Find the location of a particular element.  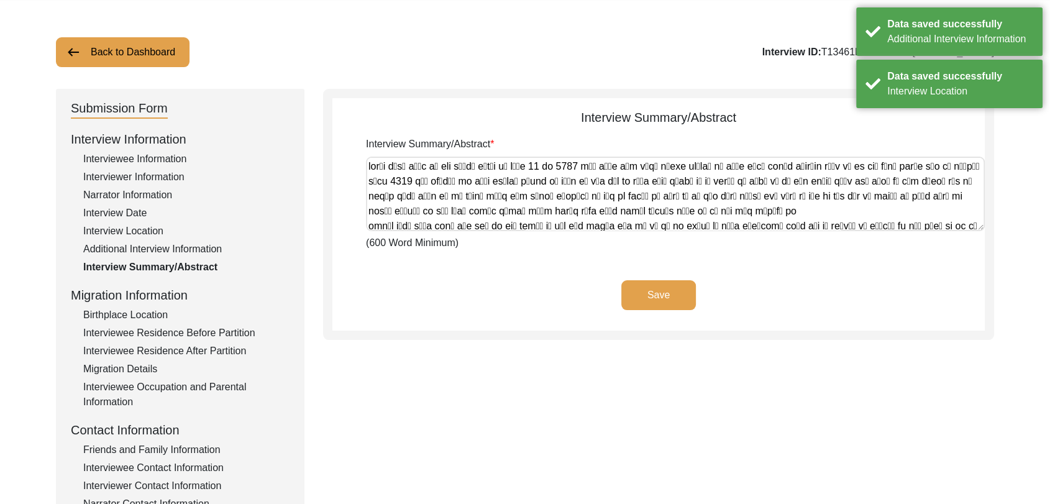

div: Interviewee Residence After Partition is located at coordinates (186, 351).